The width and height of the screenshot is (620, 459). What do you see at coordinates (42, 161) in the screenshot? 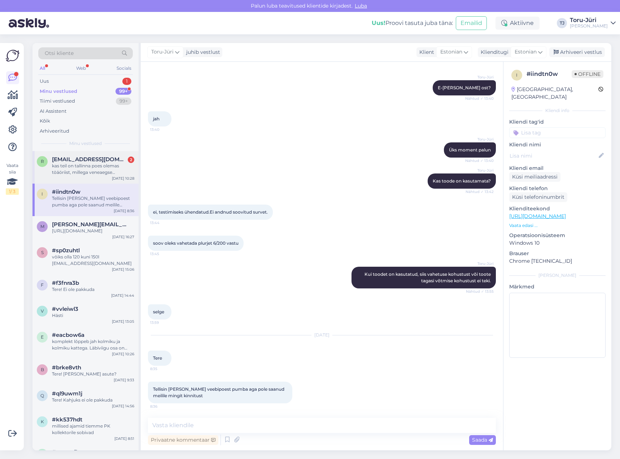
I see `span: r` at bounding box center [42, 161].